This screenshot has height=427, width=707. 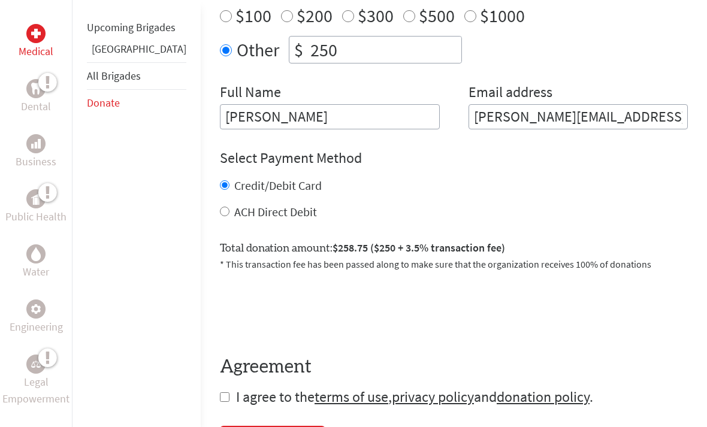 What do you see at coordinates (36, 391) in the screenshot?
I see `p: Legal Empowerment` at bounding box center [36, 391].